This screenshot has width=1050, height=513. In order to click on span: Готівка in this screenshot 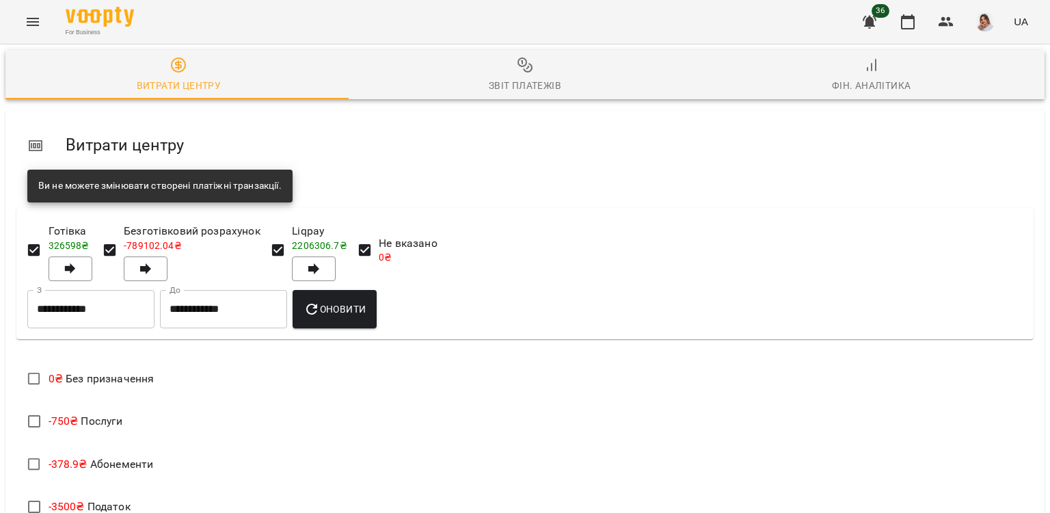, I will do `click(70, 231)`.